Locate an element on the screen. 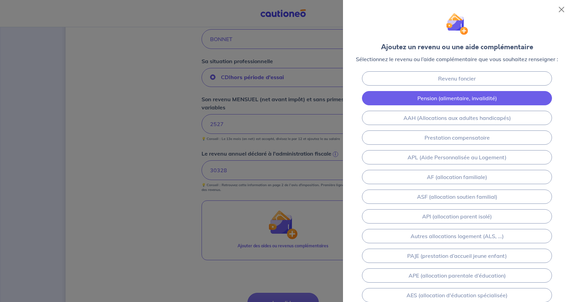  a: APL (Aide Personnalisée au Logement) is located at coordinates (457, 157).